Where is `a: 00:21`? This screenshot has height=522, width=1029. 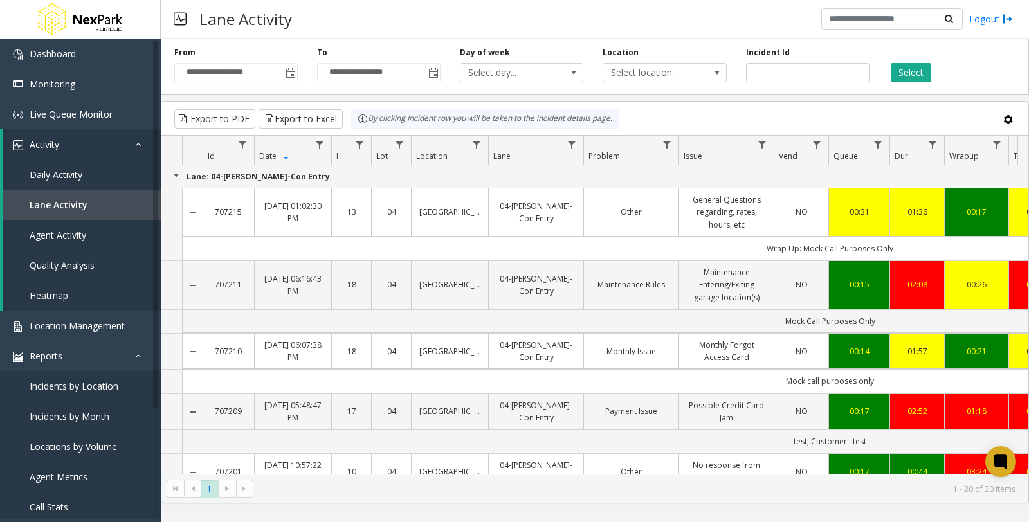 a: 00:21 is located at coordinates (976, 351).